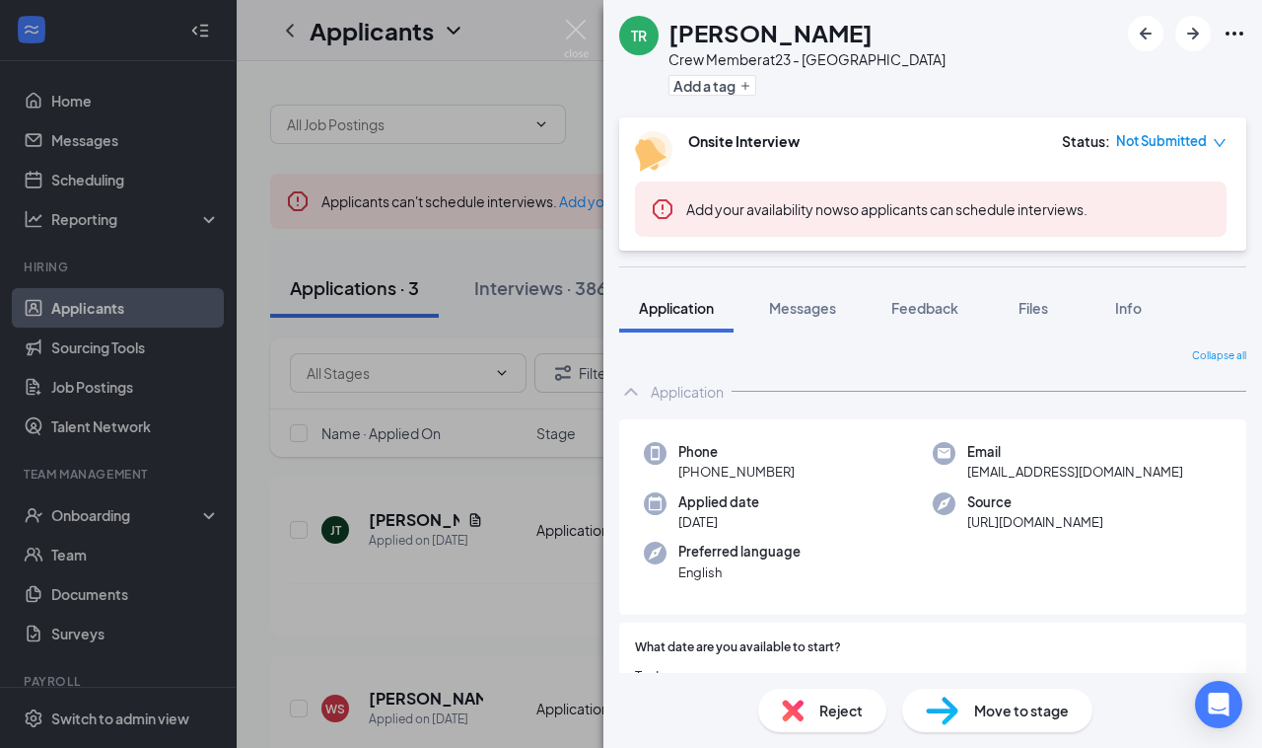 The image size is (1262, 748). Describe the element at coordinates (719, 502) in the screenshot. I see `span: Applied date` at that location.